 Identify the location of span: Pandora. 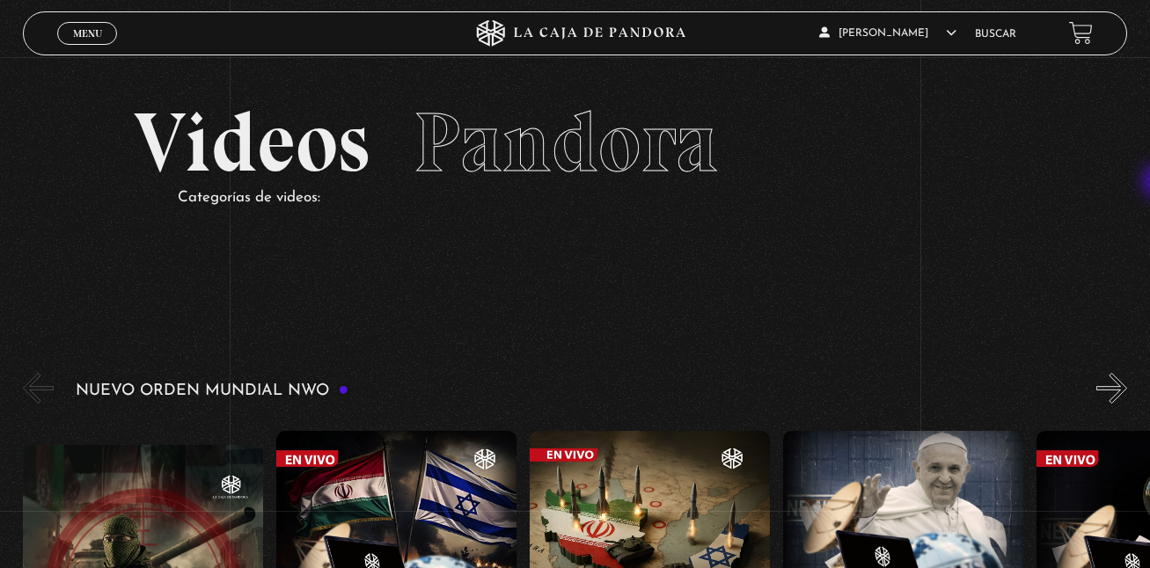
(566, 143).